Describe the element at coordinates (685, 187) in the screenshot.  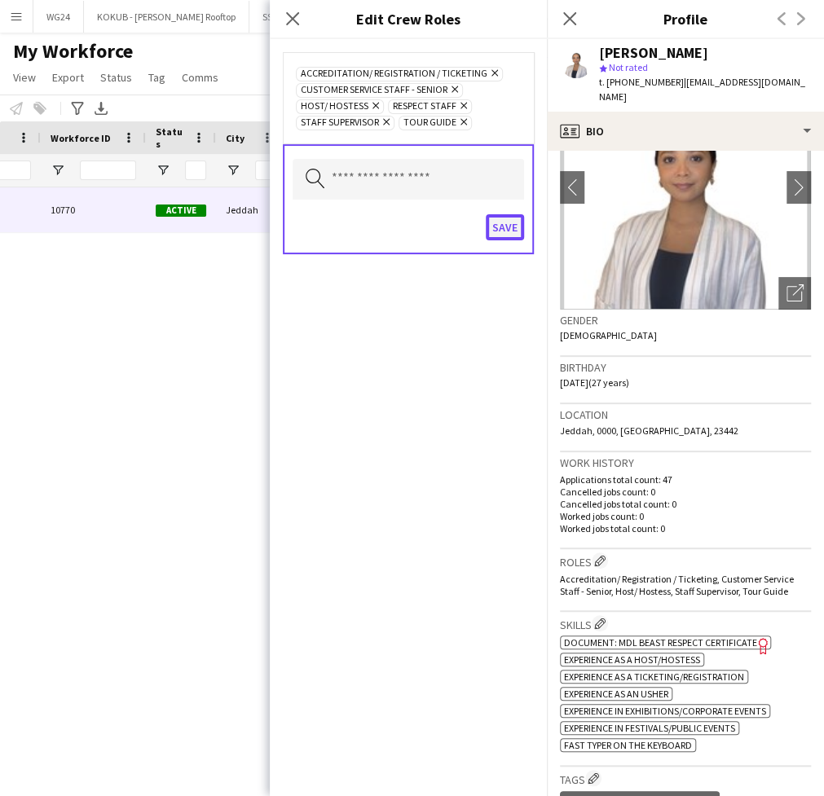
I see `img: Crew avatar or photo` at that location.